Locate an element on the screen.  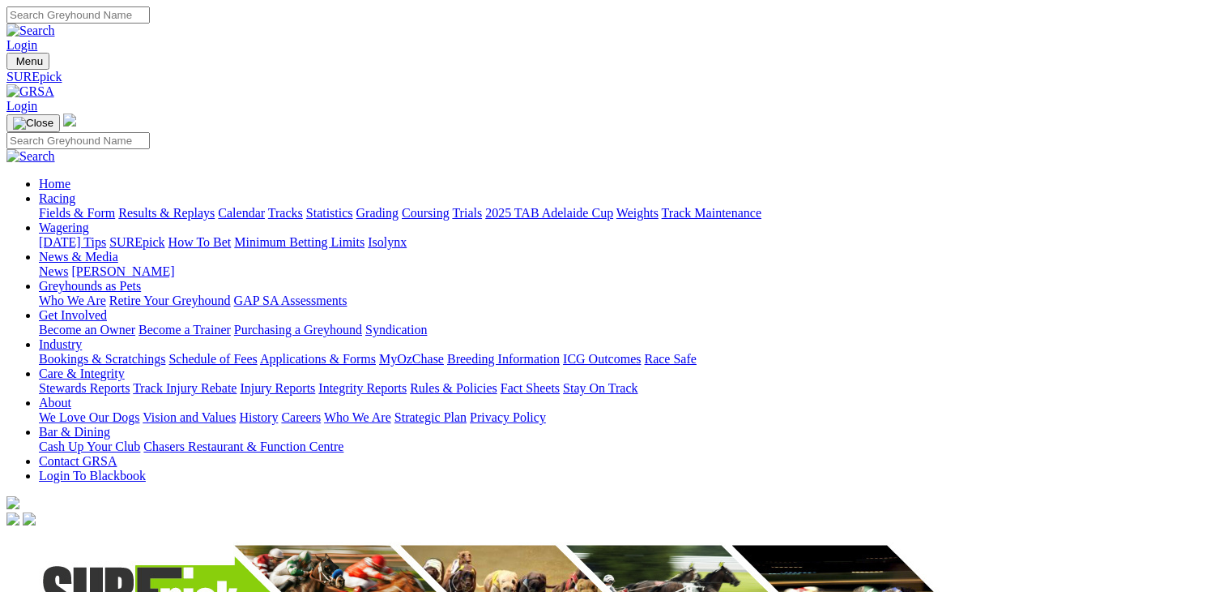
a: Schedule of Fees is located at coordinates (212, 358).